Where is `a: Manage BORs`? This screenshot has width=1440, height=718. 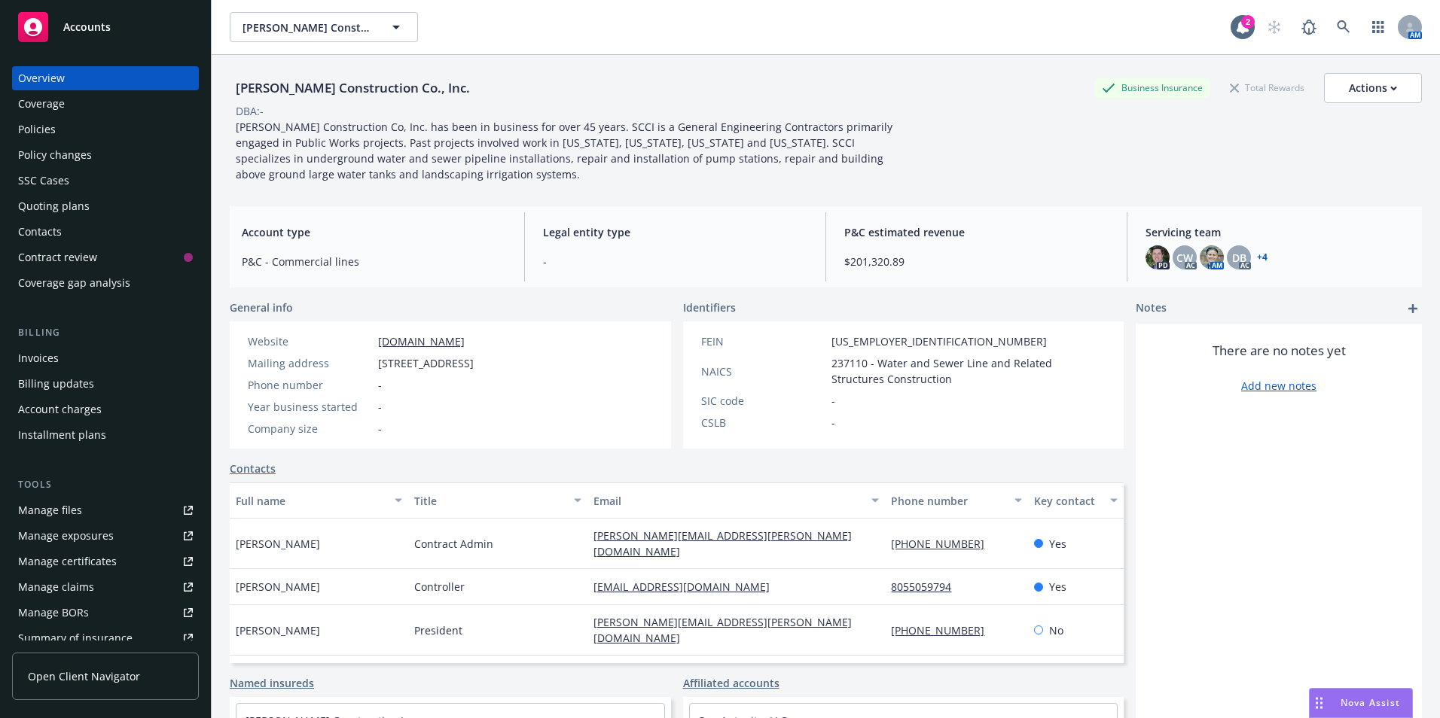 a: Manage BORs is located at coordinates (105, 613).